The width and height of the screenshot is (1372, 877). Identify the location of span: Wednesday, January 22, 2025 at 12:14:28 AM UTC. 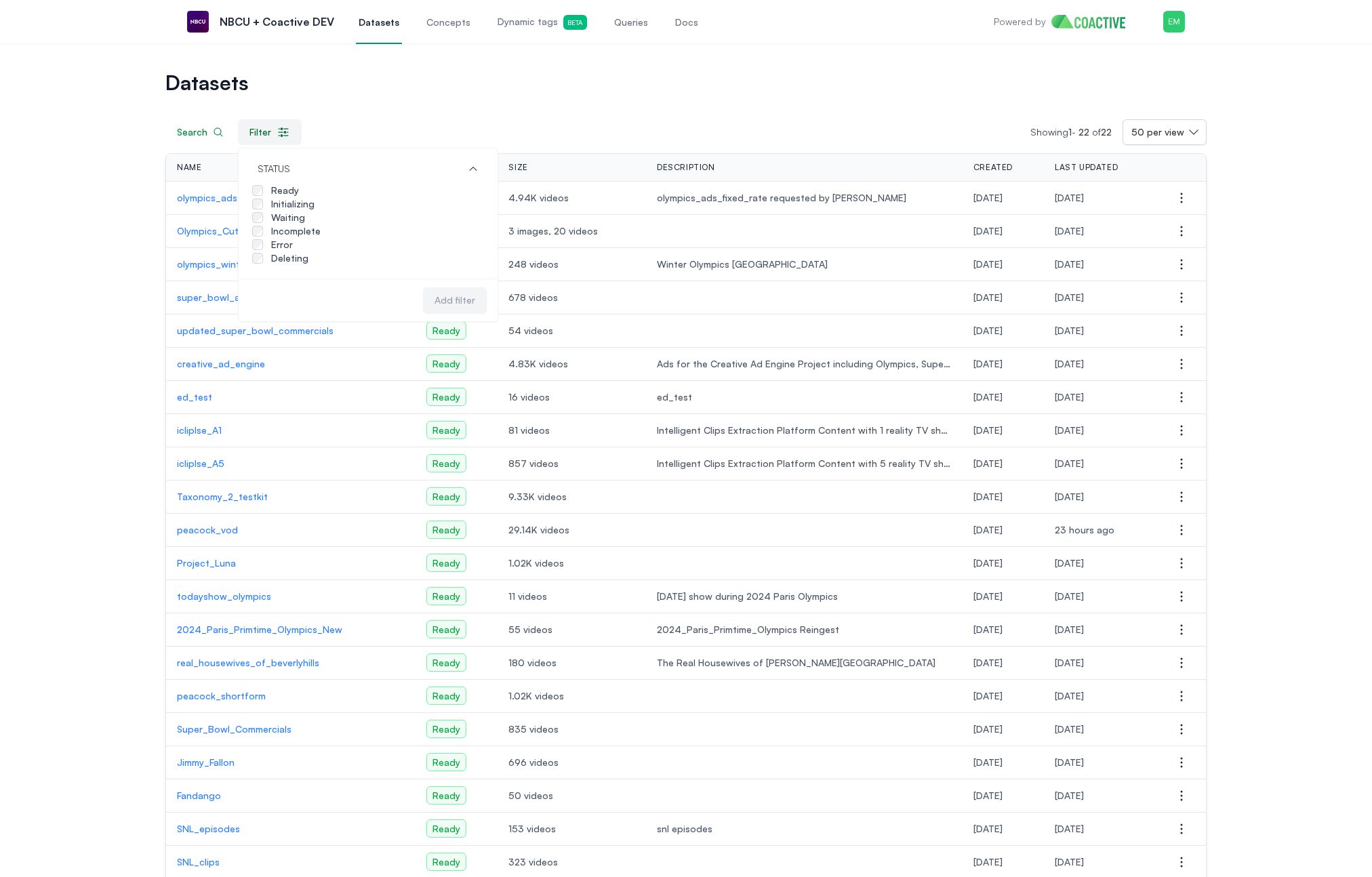
(987, 529).